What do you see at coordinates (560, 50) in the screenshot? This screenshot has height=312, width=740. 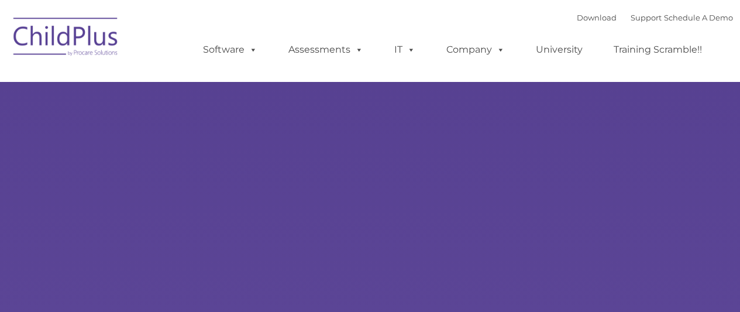 I see `a: University` at bounding box center [560, 50].